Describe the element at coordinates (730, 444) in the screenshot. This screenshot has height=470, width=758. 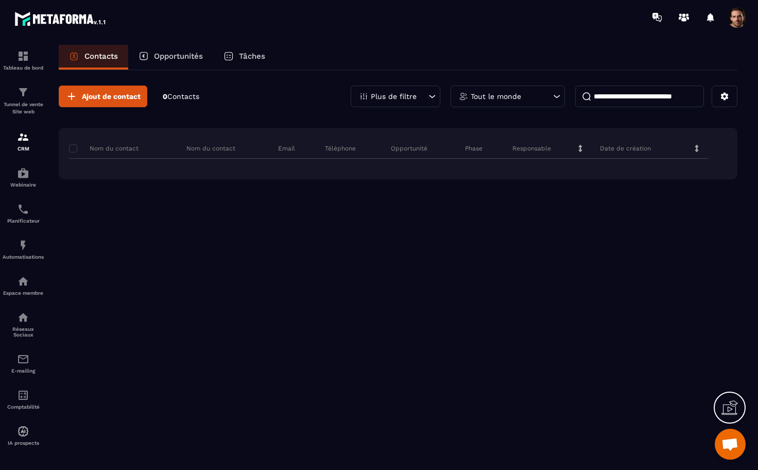
I see `div: Mở cuộc trò chuyện` at that location.